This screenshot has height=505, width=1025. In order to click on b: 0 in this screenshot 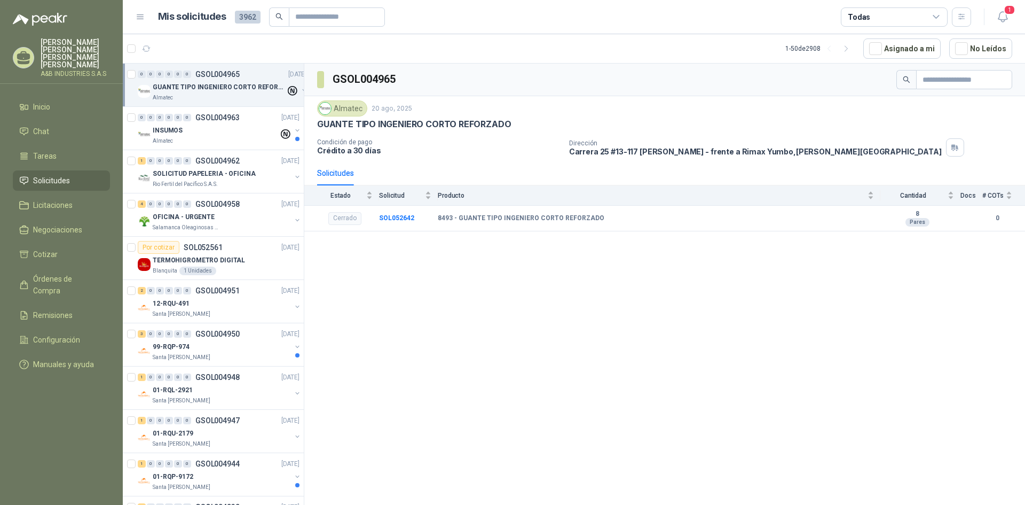, I will do `click(997, 218)`.